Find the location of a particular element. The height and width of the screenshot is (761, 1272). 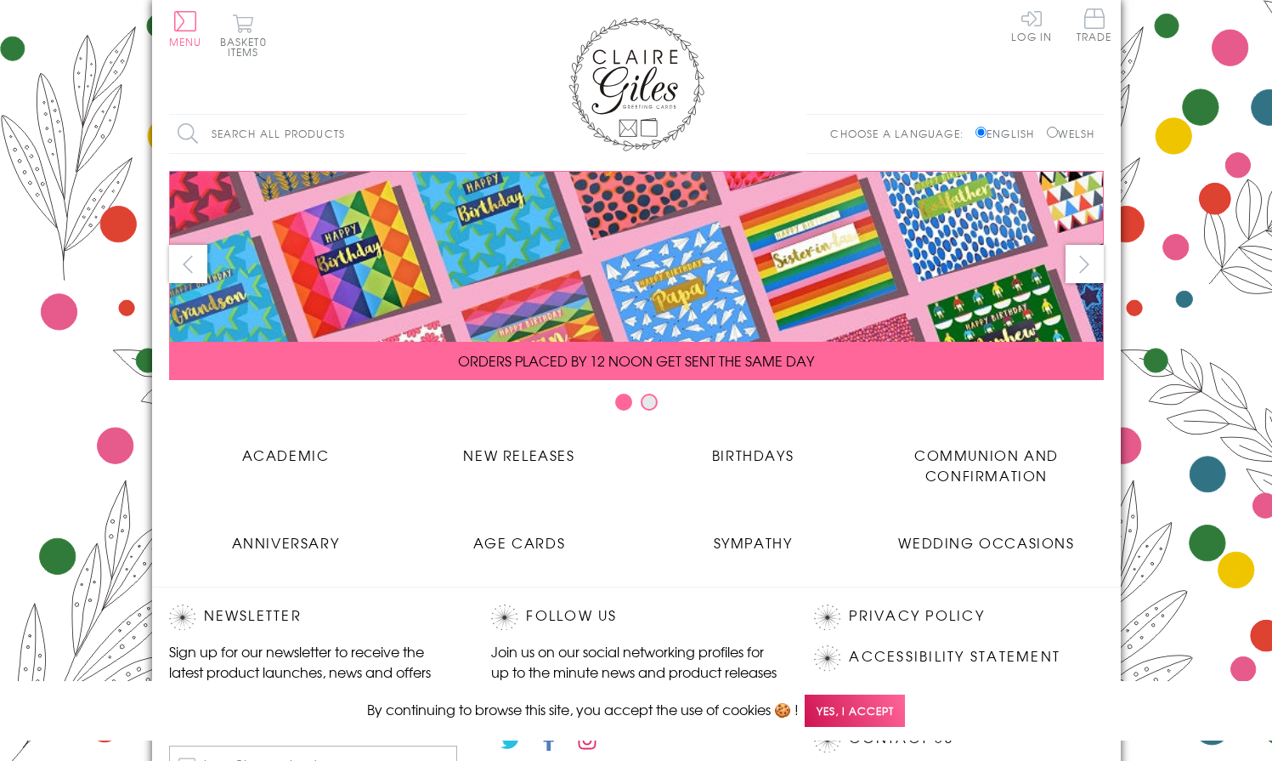

span: Wedding Occasions is located at coordinates (986, 542).